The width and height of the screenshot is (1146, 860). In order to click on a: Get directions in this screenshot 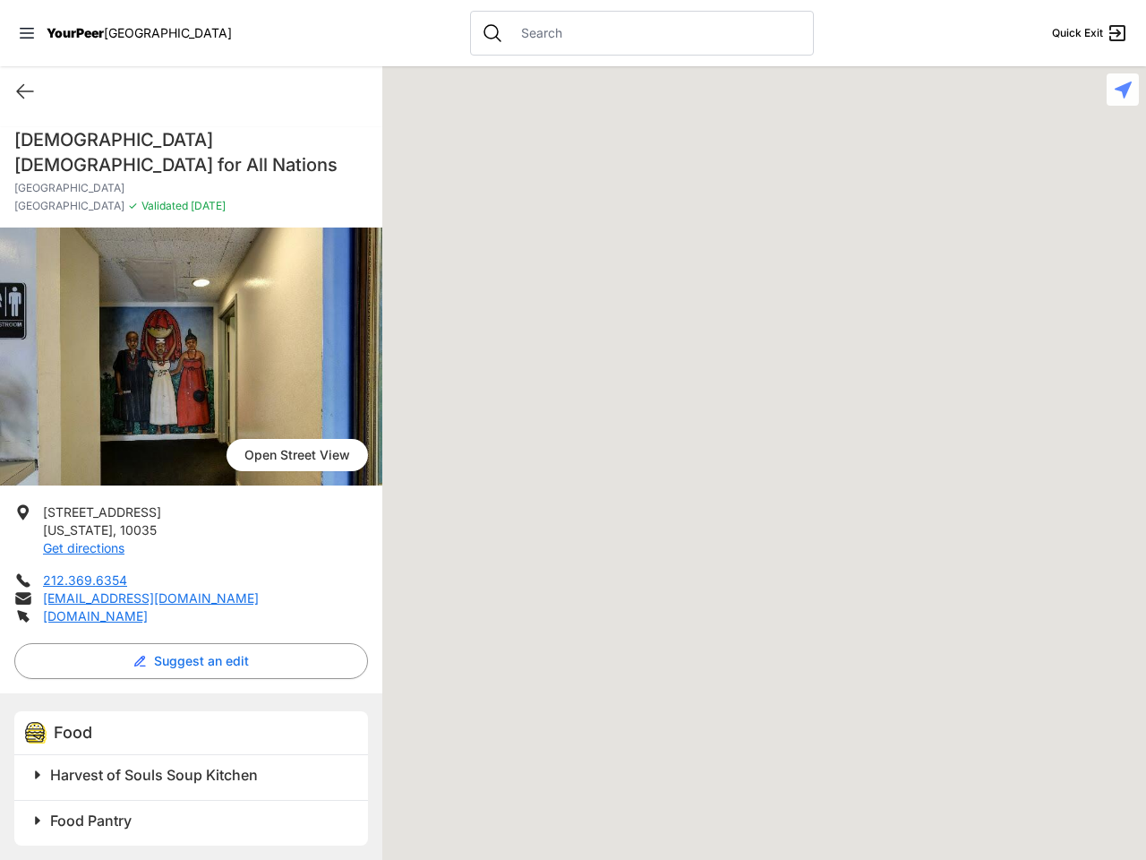, I will do `click(83, 547)`.